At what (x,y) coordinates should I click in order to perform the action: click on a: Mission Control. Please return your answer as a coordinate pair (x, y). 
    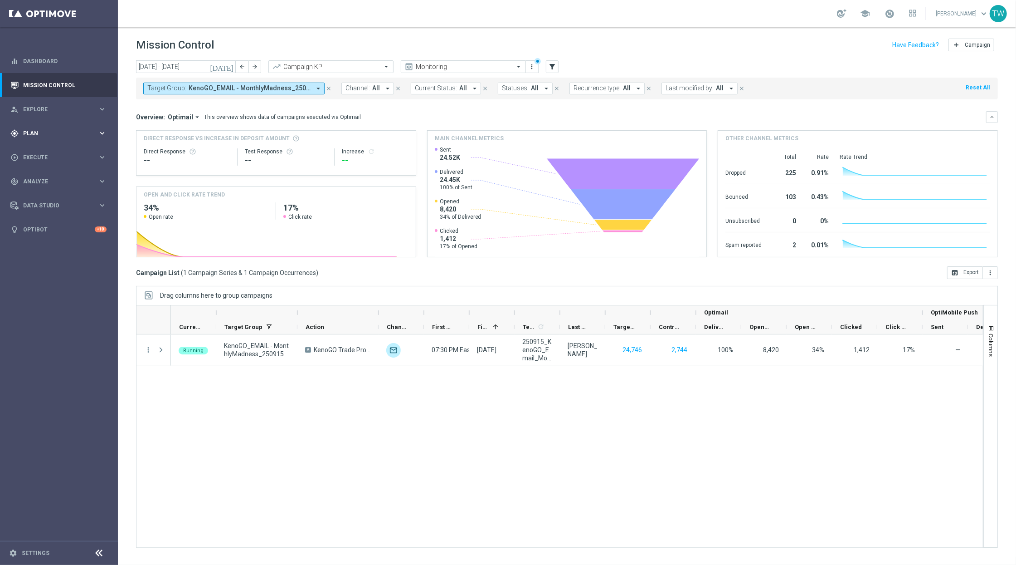
    Looking at the image, I should click on (65, 85).